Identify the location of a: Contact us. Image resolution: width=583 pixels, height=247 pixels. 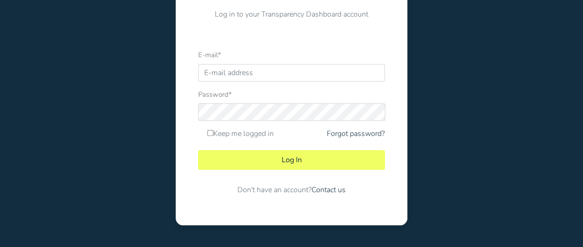
(329, 190).